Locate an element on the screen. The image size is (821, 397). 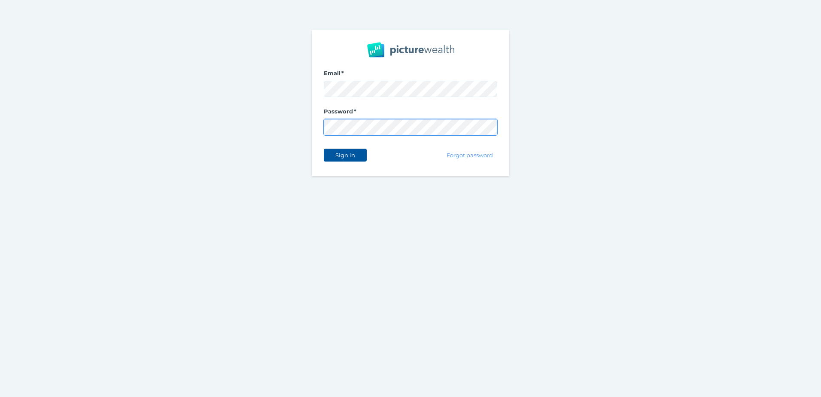
button: Forgot password is located at coordinates (470, 155).